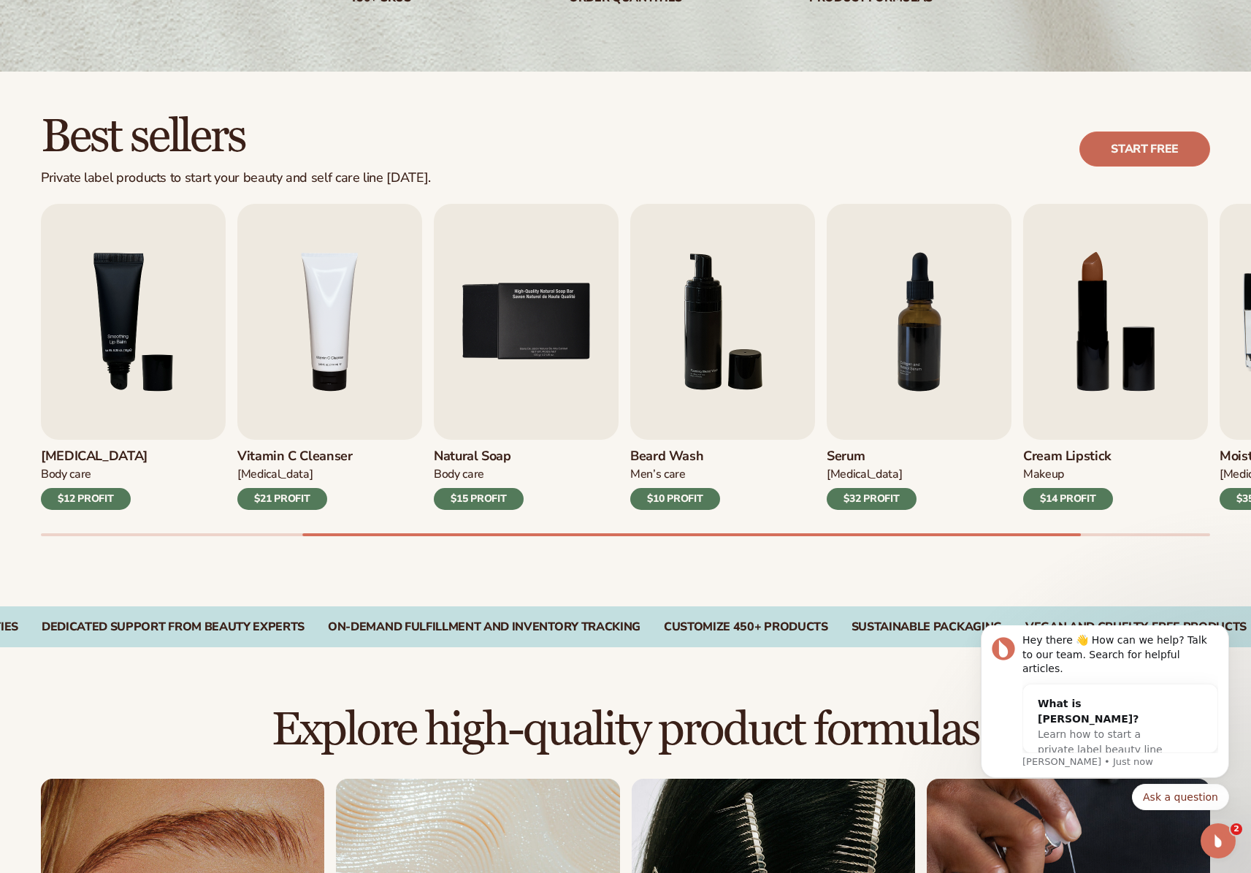 The image size is (1251, 873). What do you see at coordinates (1068, 499) in the screenshot?
I see `div: $14 PROFIT` at bounding box center [1068, 499].